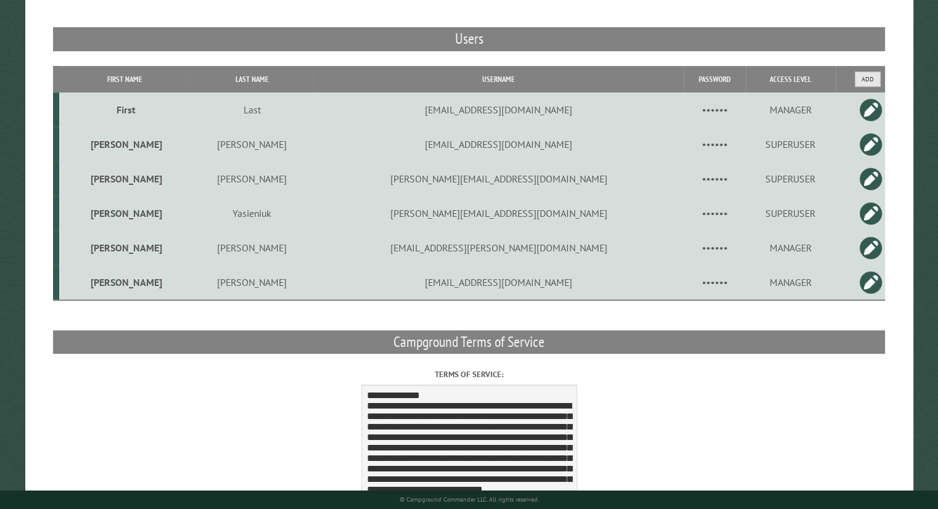  Describe the element at coordinates (252, 110) in the screenshot. I see `td: Last` at that location.